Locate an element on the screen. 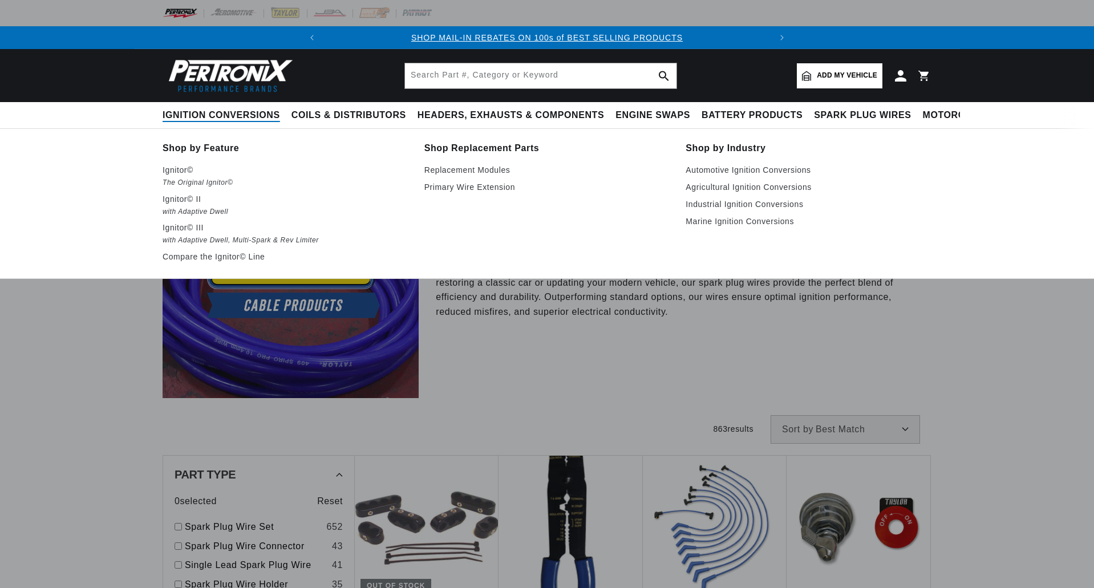  em: The Original Ignitor© is located at coordinates (285, 182).